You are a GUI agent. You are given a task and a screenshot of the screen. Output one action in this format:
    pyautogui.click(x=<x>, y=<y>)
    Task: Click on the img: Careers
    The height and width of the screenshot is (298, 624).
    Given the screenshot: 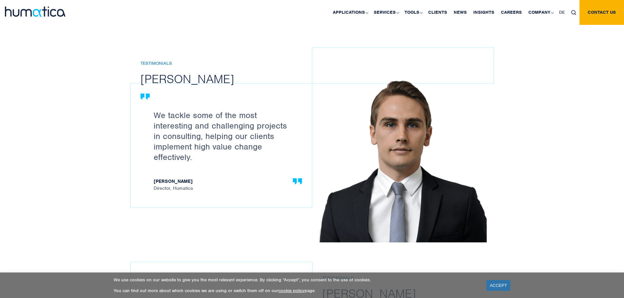 What is the action you would take?
    pyautogui.click(x=403, y=160)
    